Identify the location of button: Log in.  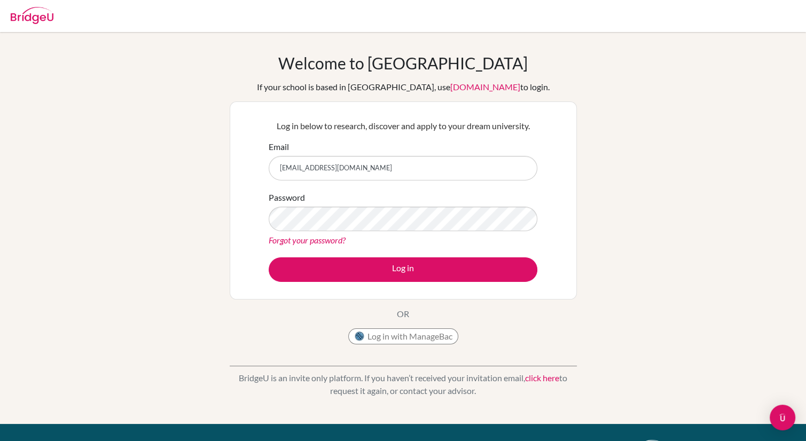
(403, 270).